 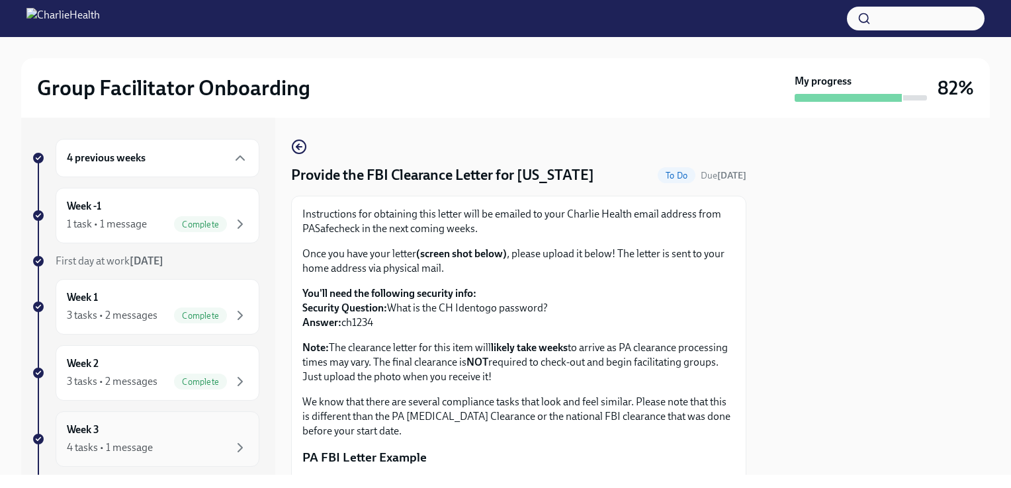 What do you see at coordinates (519, 222) in the screenshot?
I see `p: Instructions for obtaining this letter will be emailed to your Charlie Health email address from ...` at bounding box center [519, 222].